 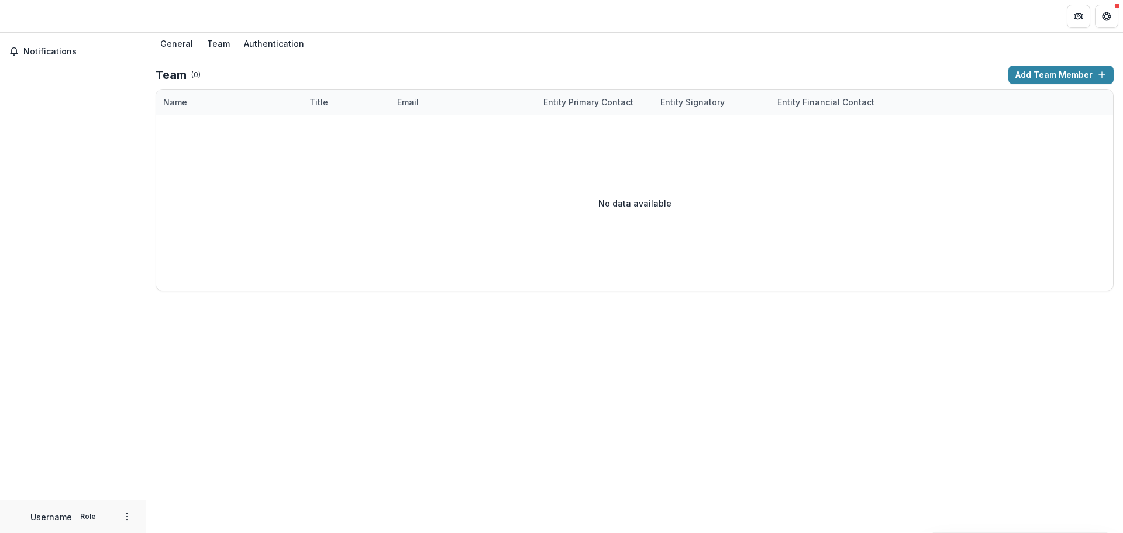 What do you see at coordinates (51, 516) in the screenshot?
I see `p: Username` at bounding box center [51, 516].